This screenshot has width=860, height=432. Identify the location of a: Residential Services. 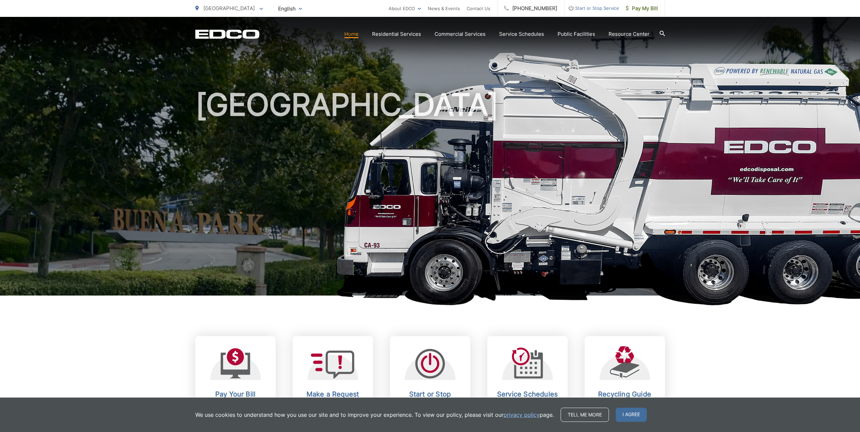
(396, 34).